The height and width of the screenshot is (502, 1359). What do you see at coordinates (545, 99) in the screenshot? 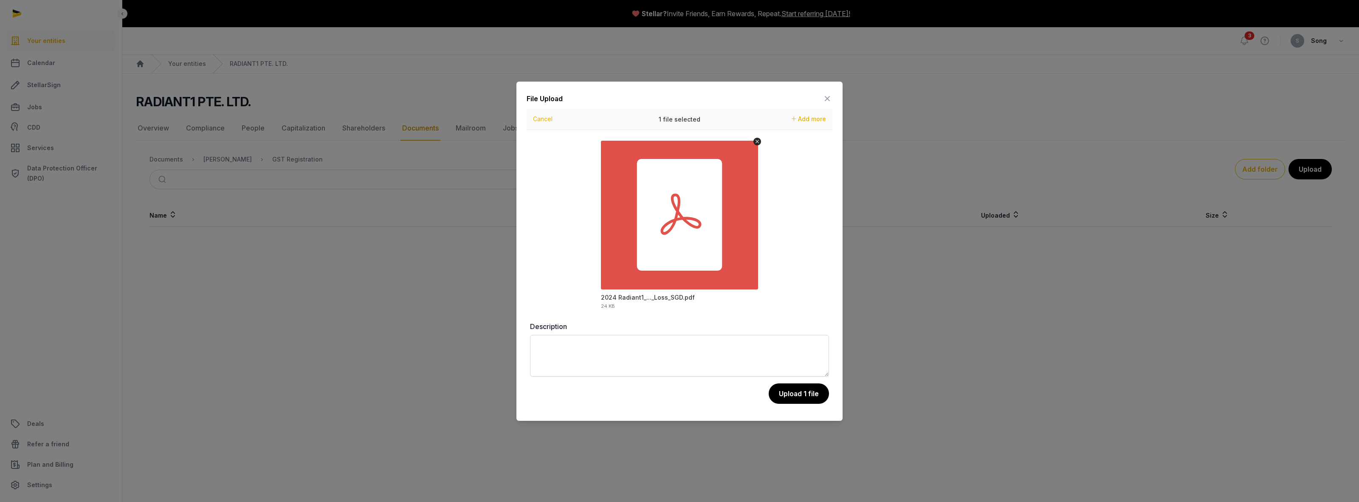
I see `div: File Upload` at bounding box center [545, 99].